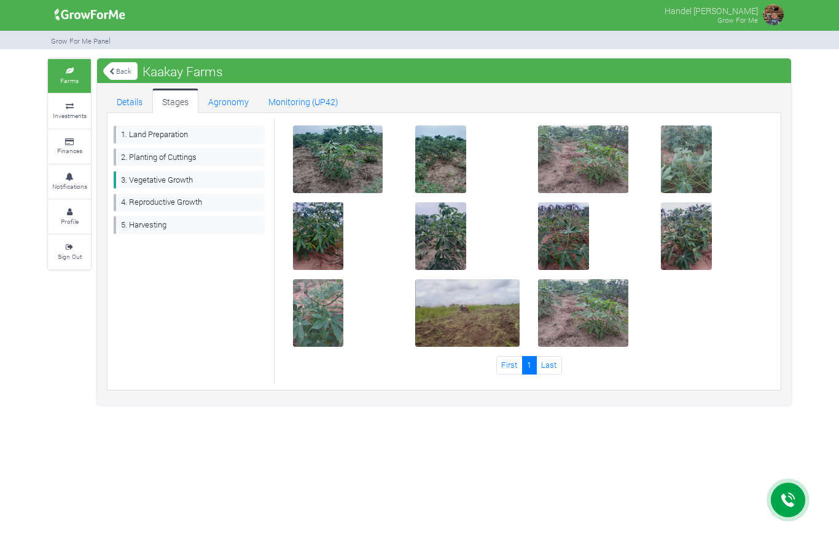 The width and height of the screenshot is (839, 551). What do you see at coordinates (69, 256) in the screenshot?
I see `small: Sign Out` at bounding box center [69, 256].